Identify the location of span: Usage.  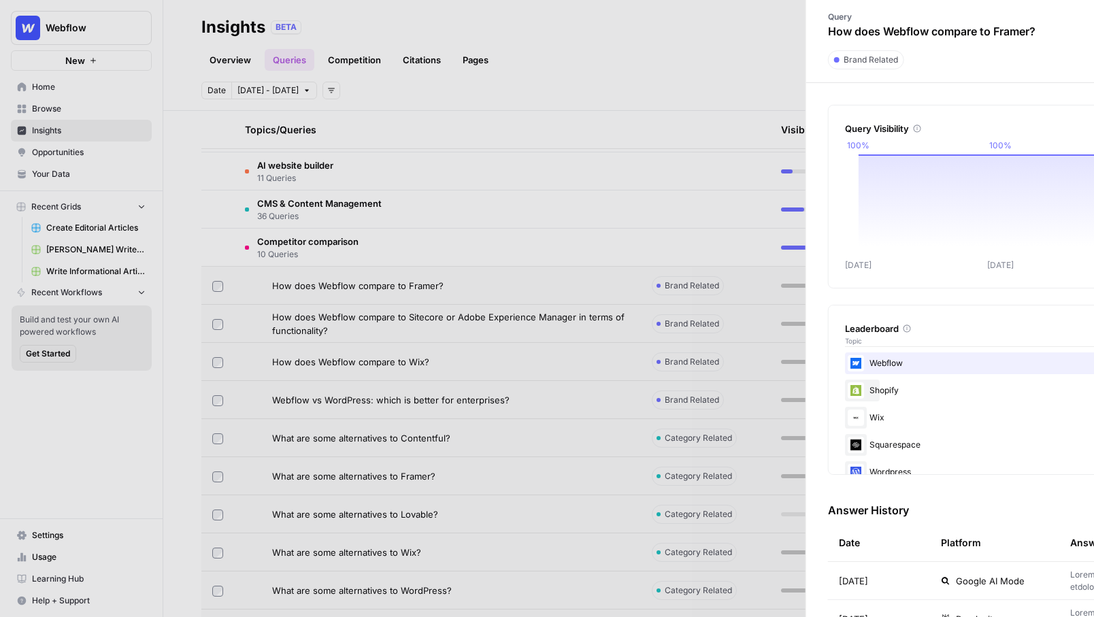
(88, 557).